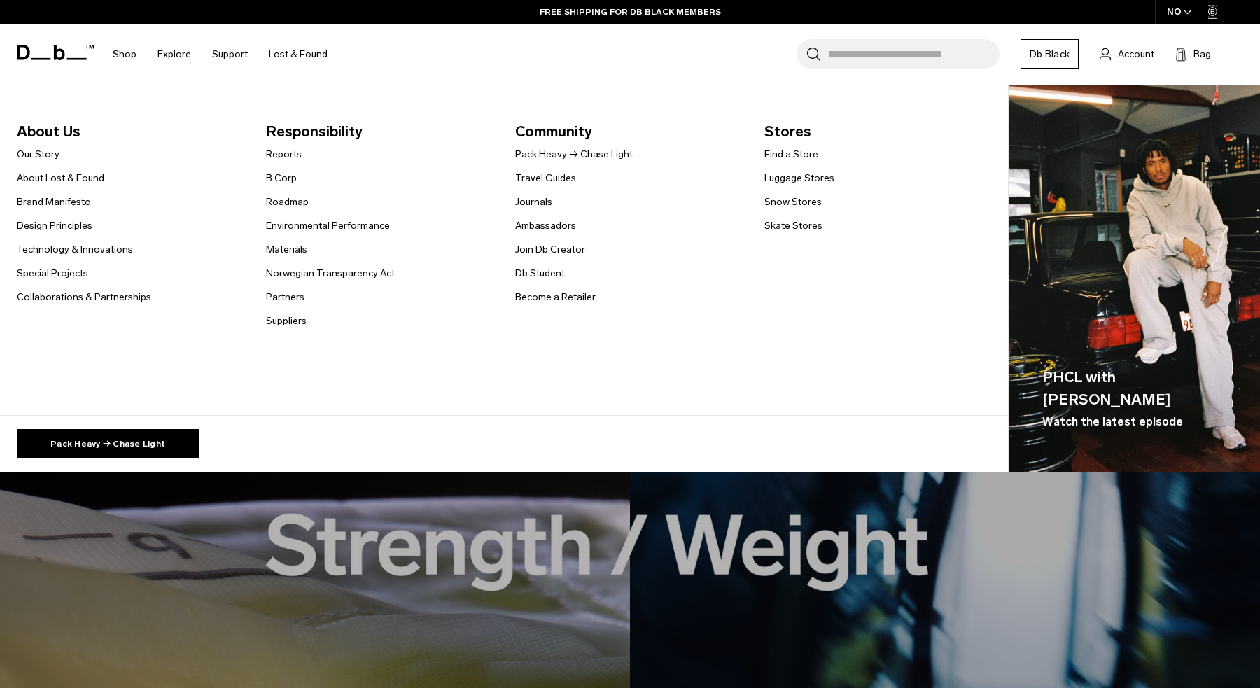  I want to click on a: Environmental Performance, so click(328, 225).